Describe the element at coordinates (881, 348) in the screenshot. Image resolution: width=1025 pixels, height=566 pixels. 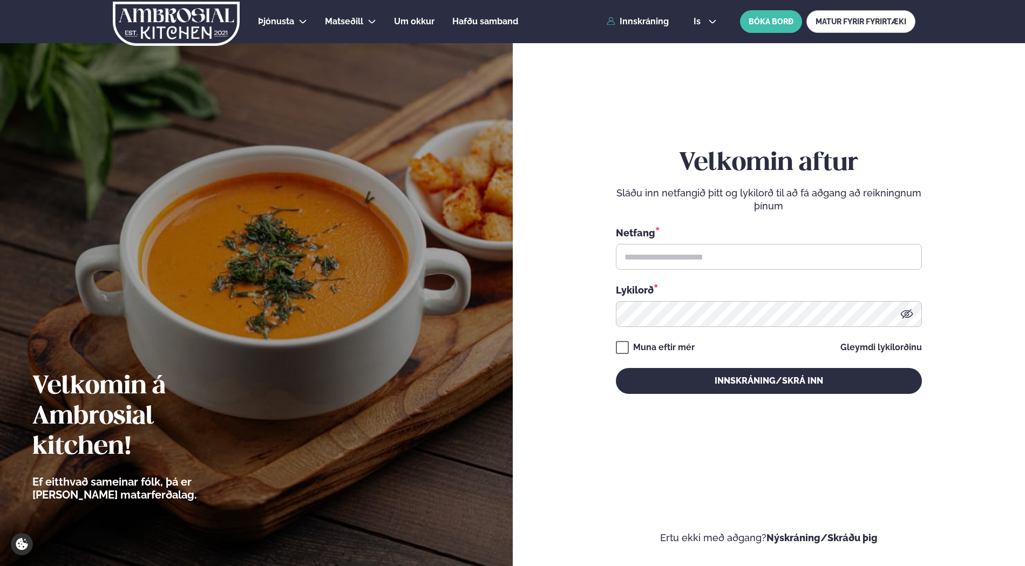
I see `a: Gleymdi lykilorðinu` at that location.